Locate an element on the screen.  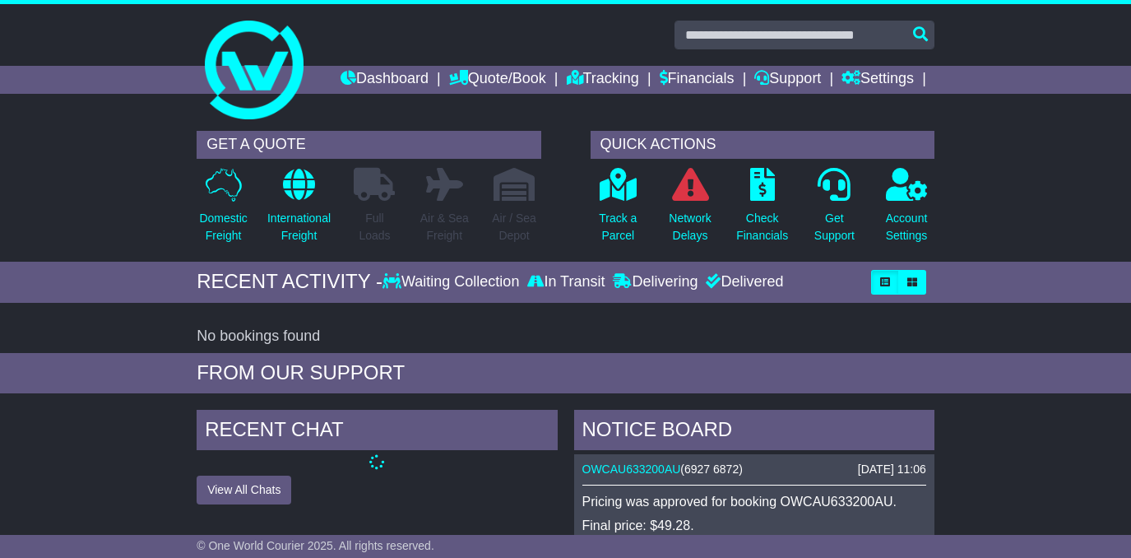
p: Final price: $49.28. is located at coordinates (755, 525).